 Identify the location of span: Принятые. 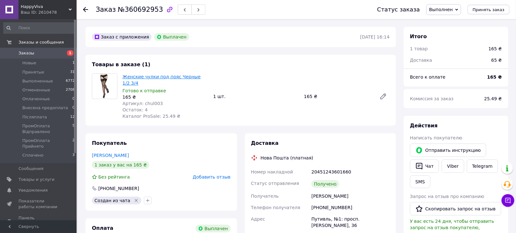
(33, 72).